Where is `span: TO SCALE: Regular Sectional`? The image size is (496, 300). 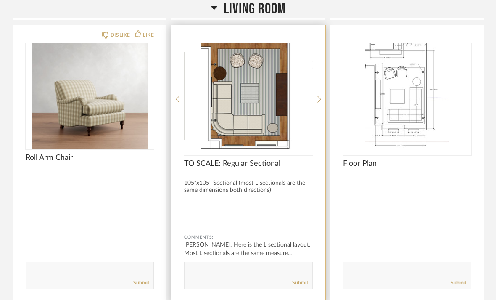
span: TO SCALE: Regular Sectional is located at coordinates (248, 164).